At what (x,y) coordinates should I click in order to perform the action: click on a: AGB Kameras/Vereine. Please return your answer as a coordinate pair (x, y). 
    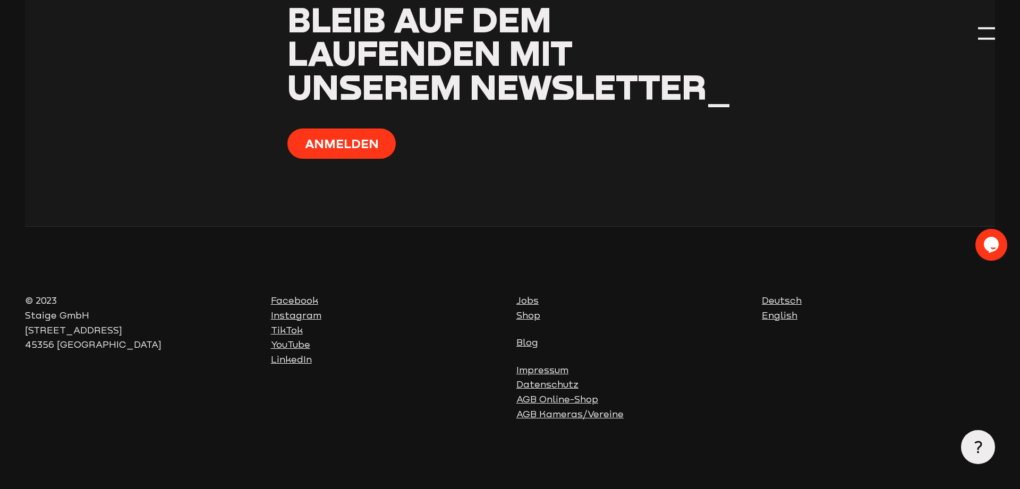
    Looking at the image, I should click on (570, 414).